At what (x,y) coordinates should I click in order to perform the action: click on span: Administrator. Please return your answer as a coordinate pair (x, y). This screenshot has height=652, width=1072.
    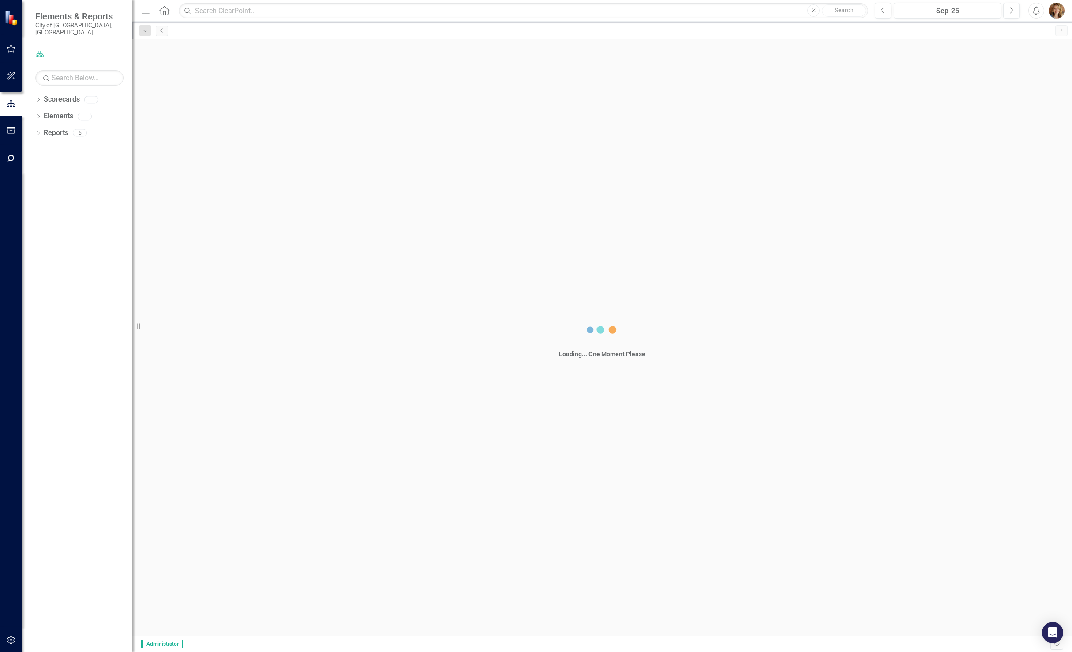
    Looking at the image, I should click on (162, 644).